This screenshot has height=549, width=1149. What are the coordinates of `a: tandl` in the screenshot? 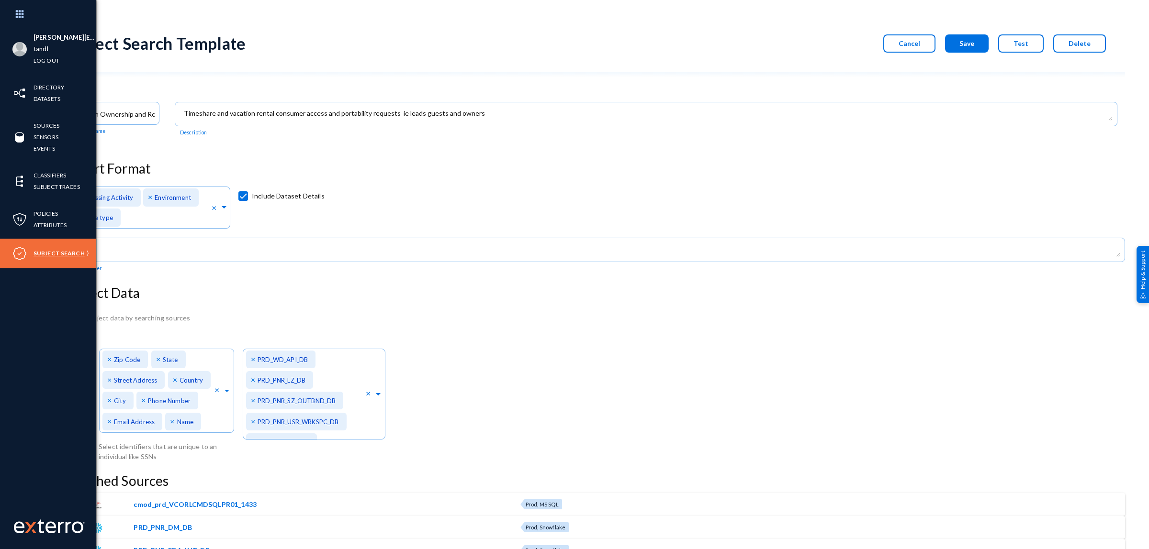 It's located at (41, 49).